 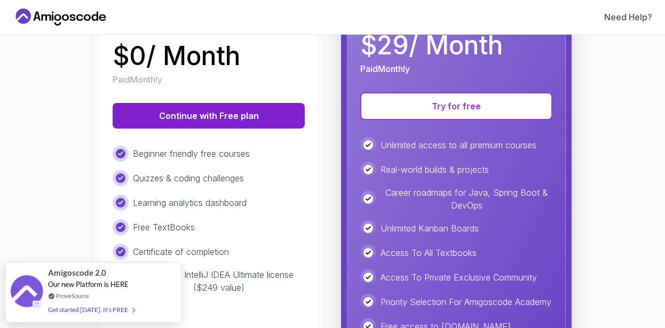 What do you see at coordinates (88, 285) in the screenshot?
I see `span: Our new Platform is HERE` at bounding box center [88, 285].